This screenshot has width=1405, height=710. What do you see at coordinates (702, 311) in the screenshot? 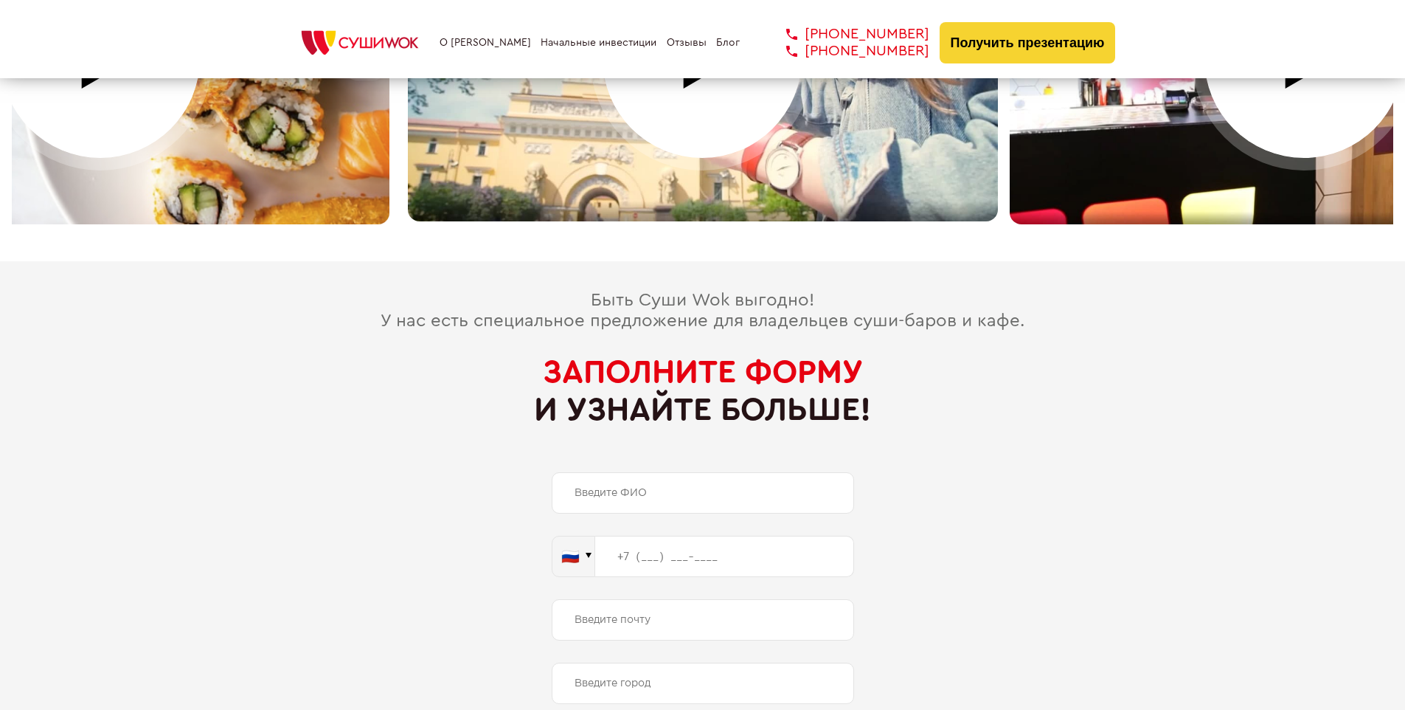
I see `span: Быть Суши Wok выгодно! У нас есть специальное предложение для владельцев суши-баров и кафе.` at bounding box center [702, 311].